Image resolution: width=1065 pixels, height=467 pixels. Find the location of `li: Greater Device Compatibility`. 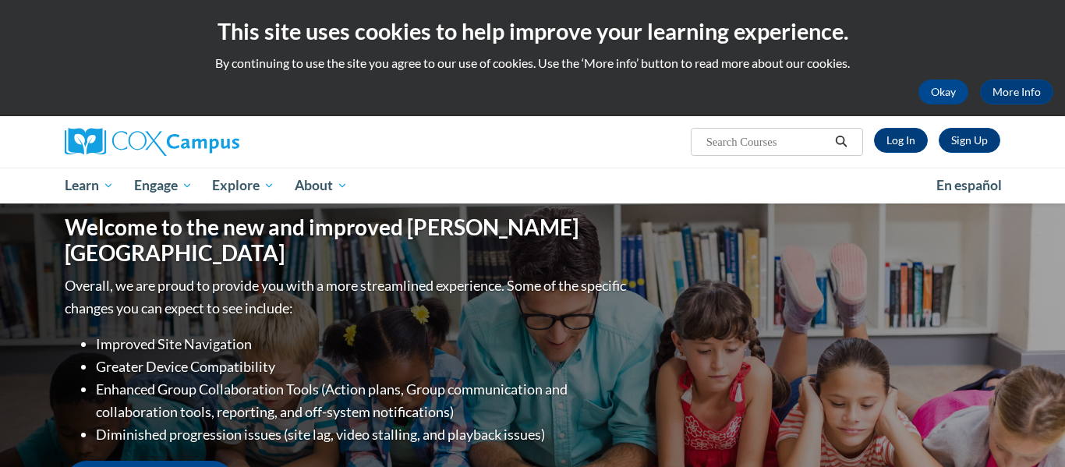

li: Greater Device Compatibility is located at coordinates (363, 367).